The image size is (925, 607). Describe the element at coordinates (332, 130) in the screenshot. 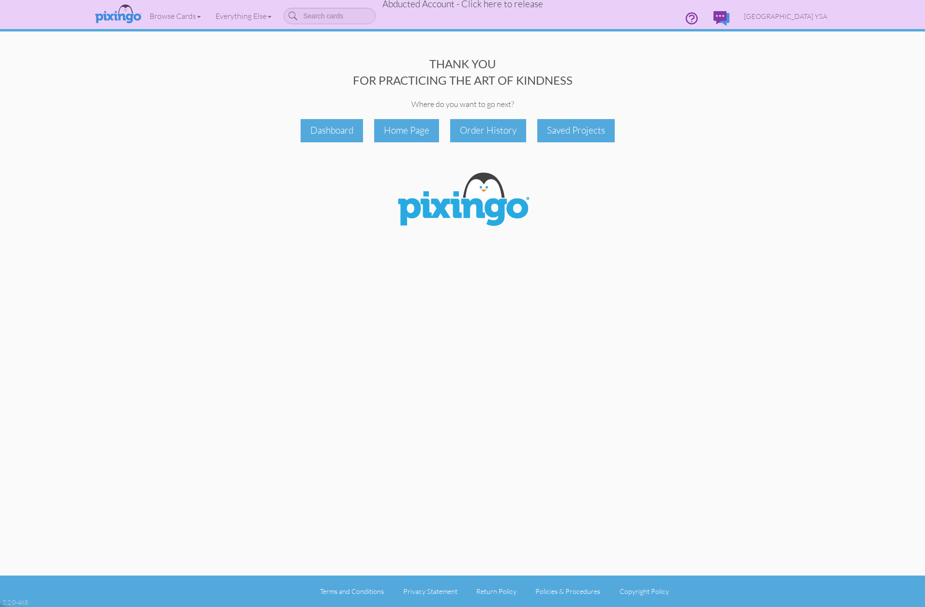

I see `div: Dashboard` at that location.